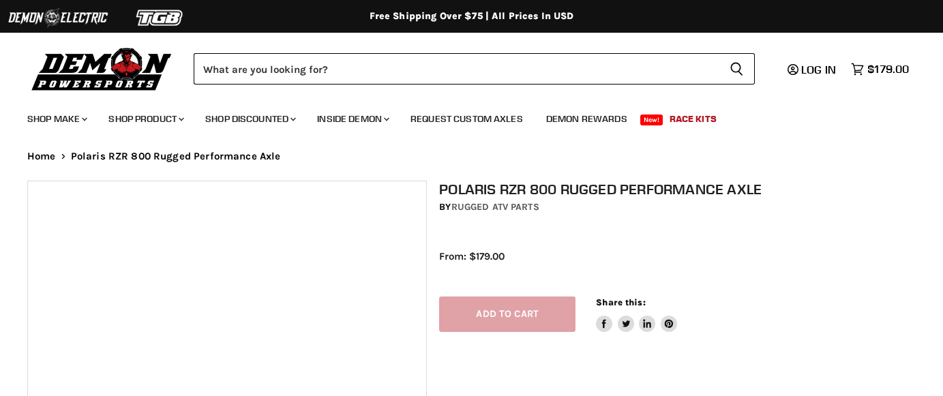 The image size is (943, 396). What do you see at coordinates (461, 116) in the screenshot?
I see `ul: Main menu` at bounding box center [461, 116].